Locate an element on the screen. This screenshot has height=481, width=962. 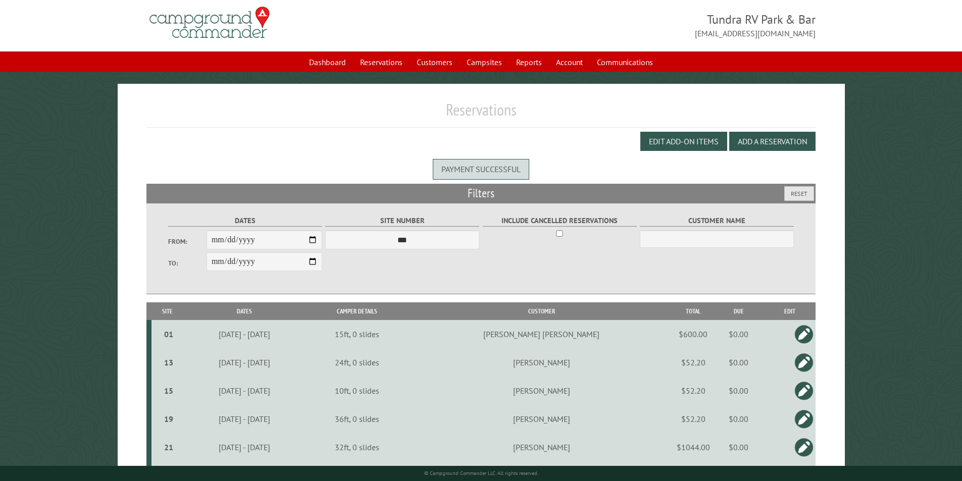
td: 36ft, 0 slides is located at coordinates (357, 419).